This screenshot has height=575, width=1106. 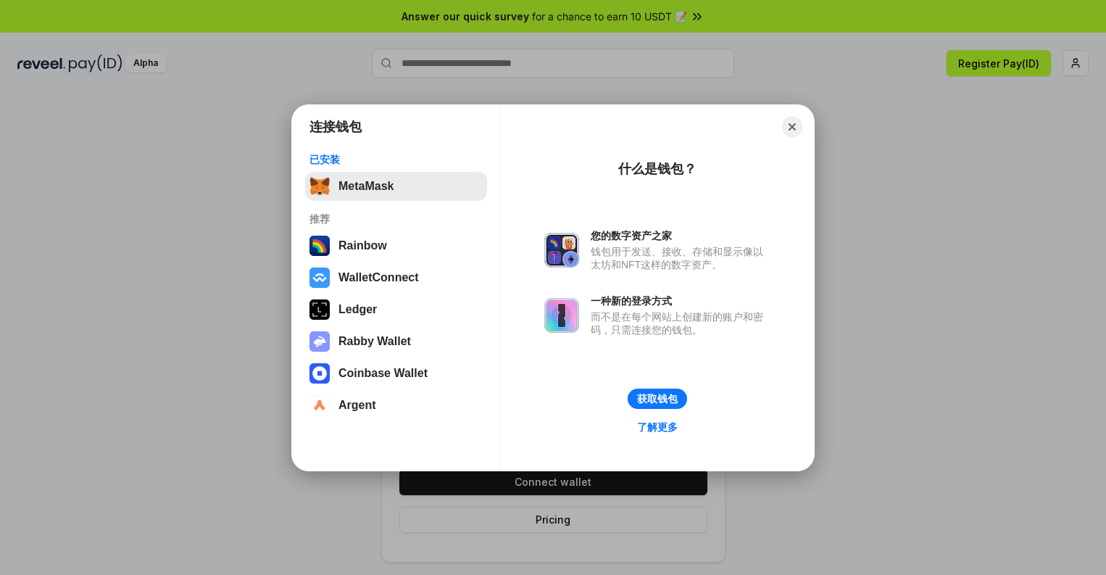 I want to click on button: 获取钱包, so click(x=658, y=399).